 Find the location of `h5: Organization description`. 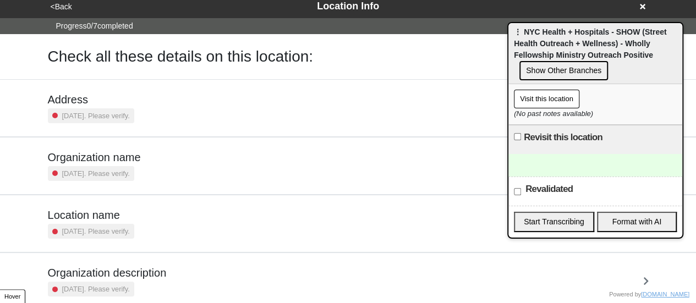

h5: Organization description is located at coordinates (107, 273).